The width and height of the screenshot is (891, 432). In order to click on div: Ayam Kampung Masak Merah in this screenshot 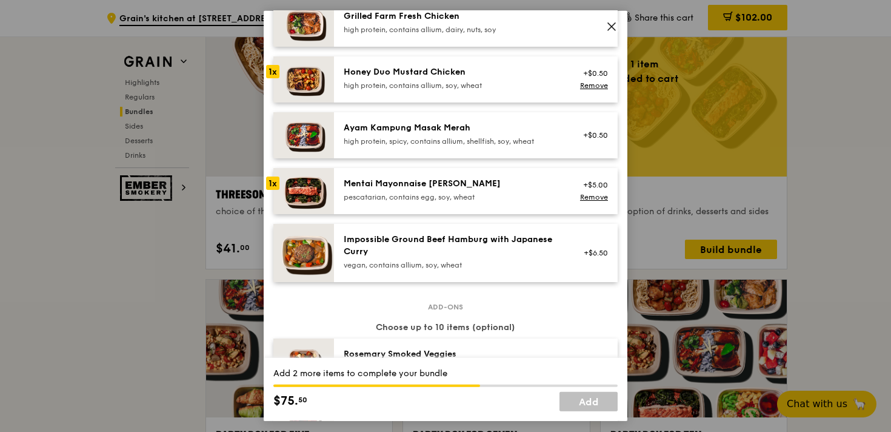, I will do `click(452, 128)`.